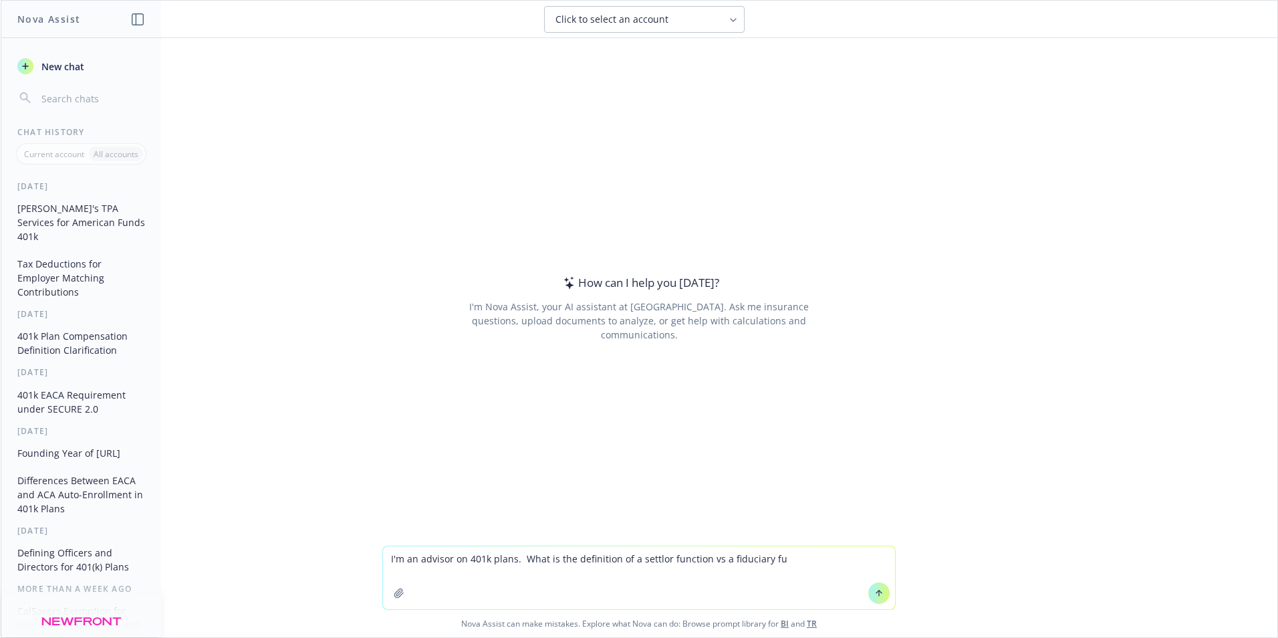 This screenshot has height=638, width=1278. What do you see at coordinates (81, 132) in the screenshot?
I see `div: Chat History` at bounding box center [81, 132].